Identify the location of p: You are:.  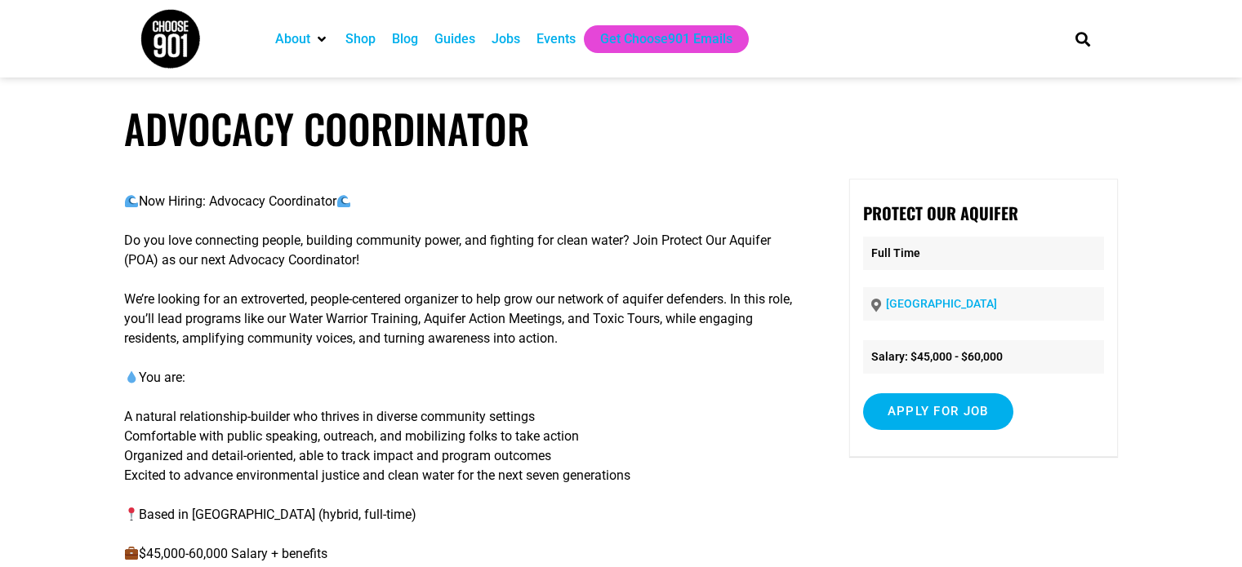
(461, 378).